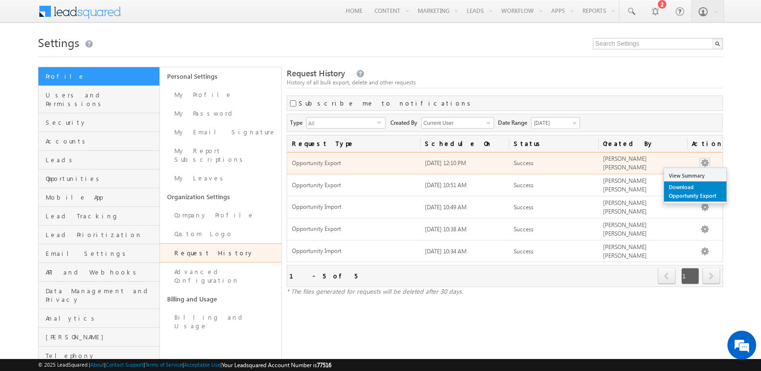 The image size is (761, 371). Describe the element at coordinates (101, 295) in the screenshot. I see `span: Data Management and Privacy` at that location.